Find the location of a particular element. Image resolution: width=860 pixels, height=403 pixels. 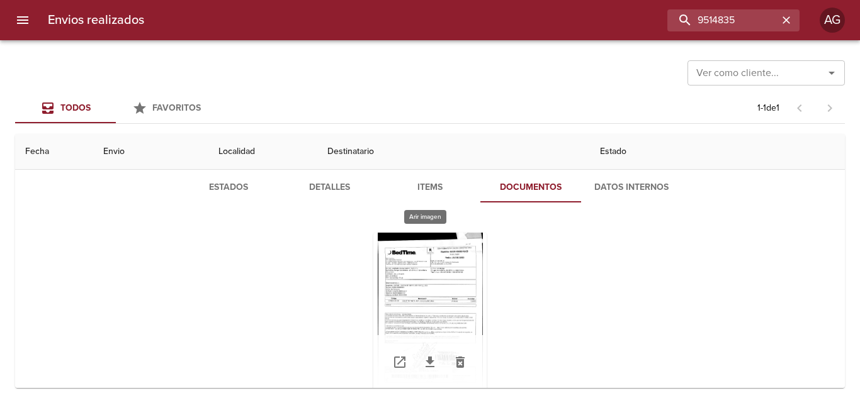

span: Estados is located at coordinates (228, 188).